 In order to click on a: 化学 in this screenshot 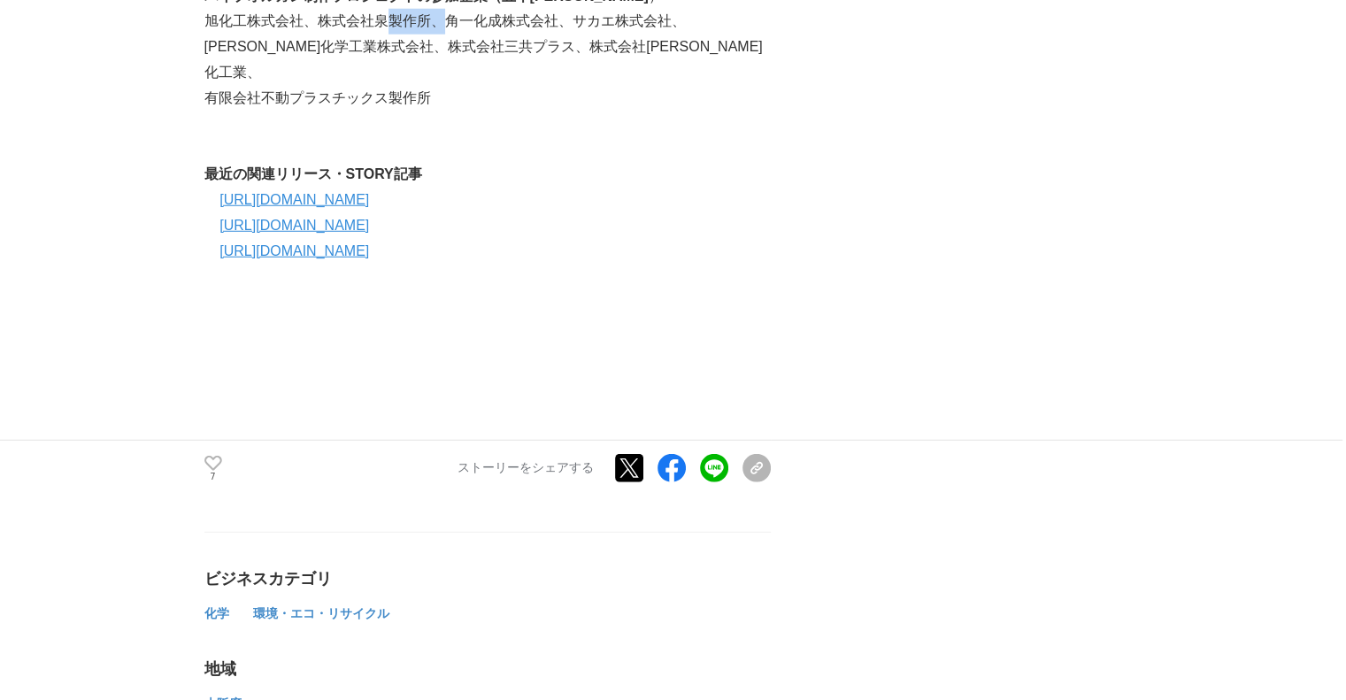, I will do `click(218, 614)`.